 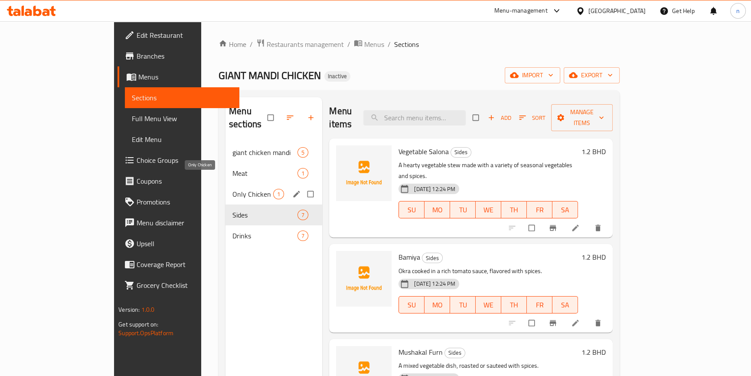 I want to click on button: edit, so click(x=298, y=194).